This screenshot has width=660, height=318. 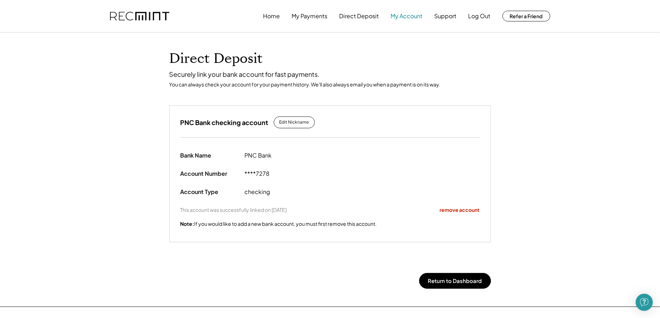 I want to click on button: My Account, so click(x=407, y=16).